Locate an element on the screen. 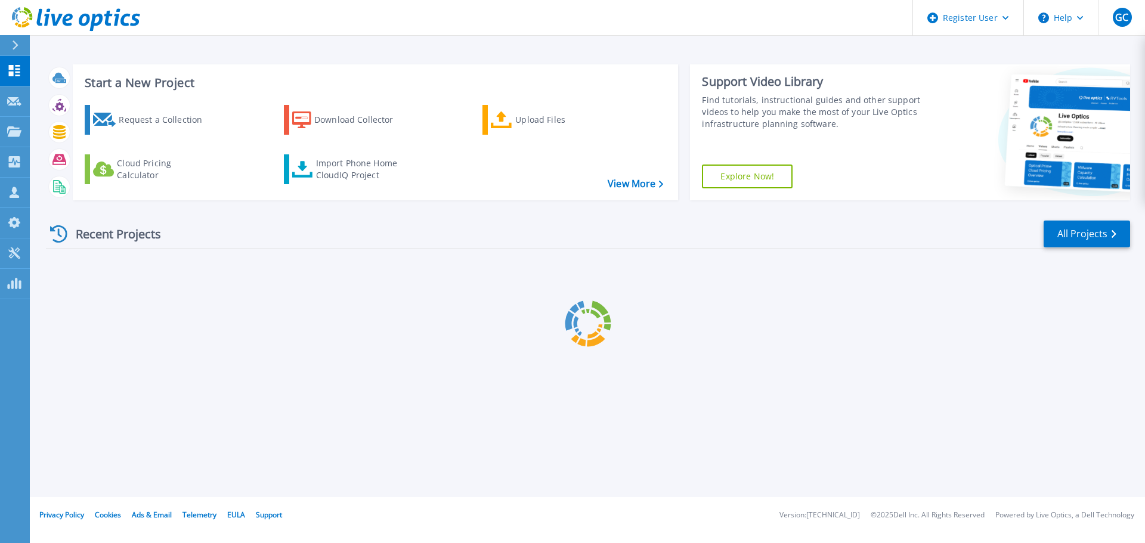  a: EULA is located at coordinates (236, 515).